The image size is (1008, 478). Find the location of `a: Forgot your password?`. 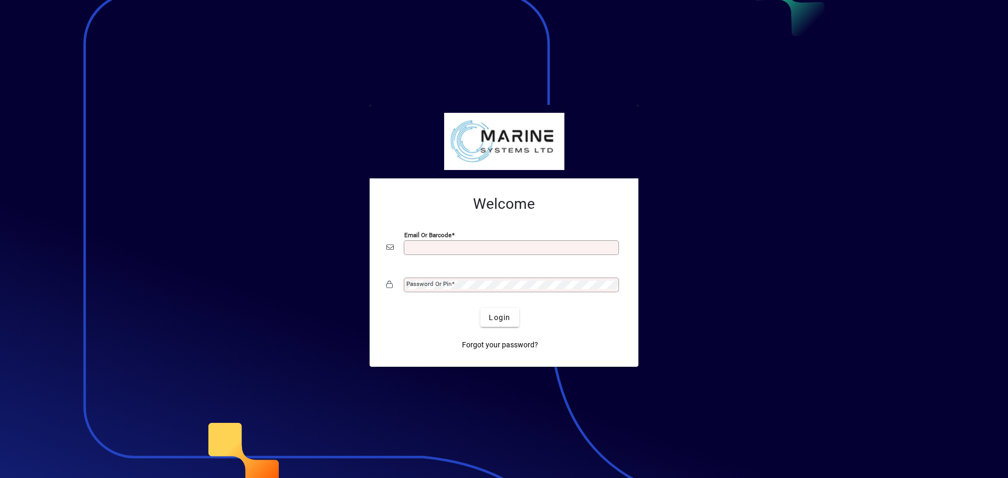

a: Forgot your password? is located at coordinates (500, 345).